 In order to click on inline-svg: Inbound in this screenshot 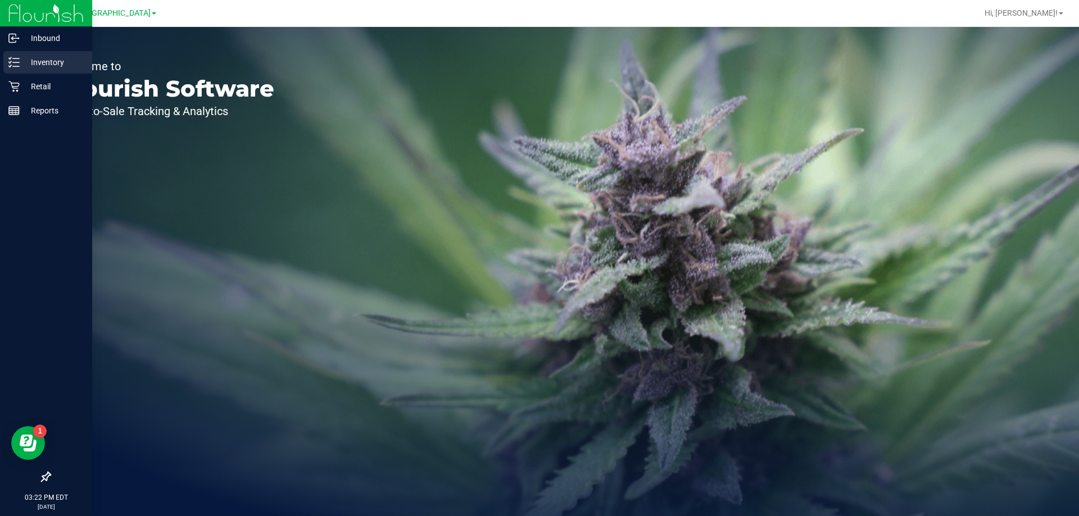, I will do `click(14, 38)`.